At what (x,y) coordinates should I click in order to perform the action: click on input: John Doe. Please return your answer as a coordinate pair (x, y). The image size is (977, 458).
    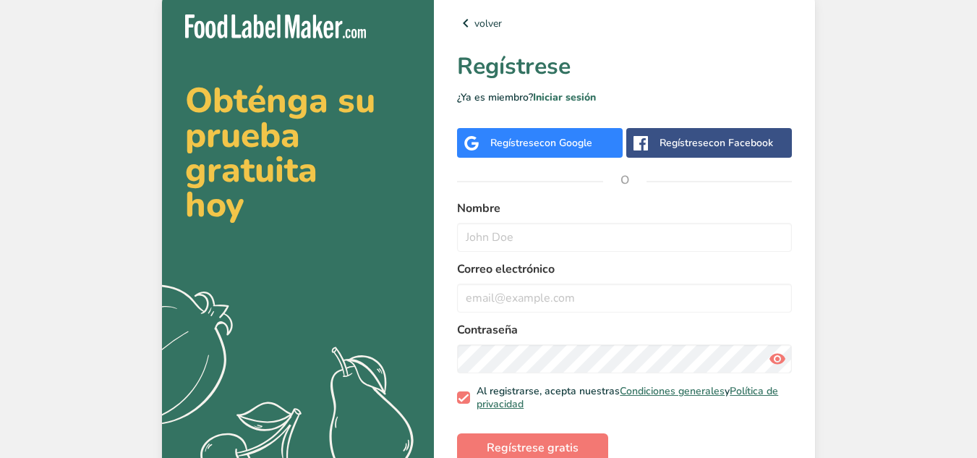
    Looking at the image, I should click on (624, 237).